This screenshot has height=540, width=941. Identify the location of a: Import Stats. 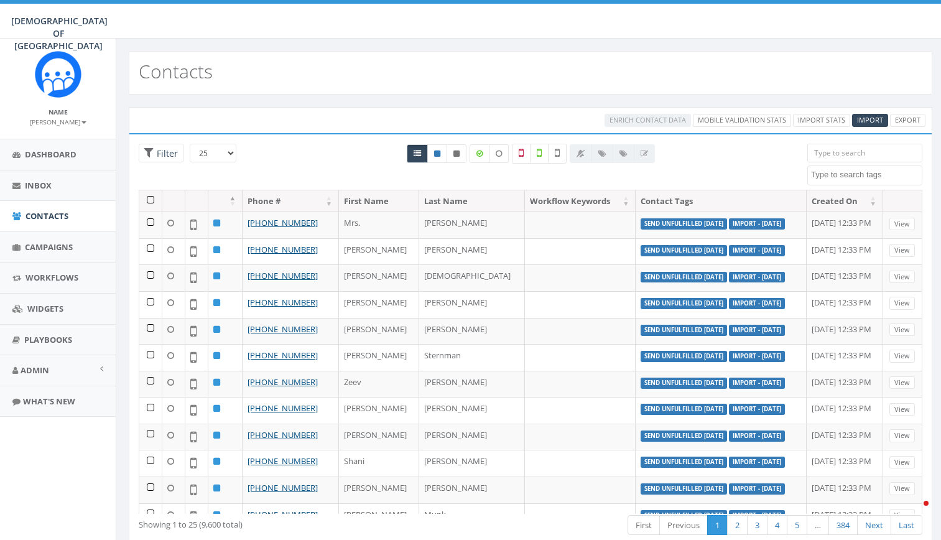
(822, 120).